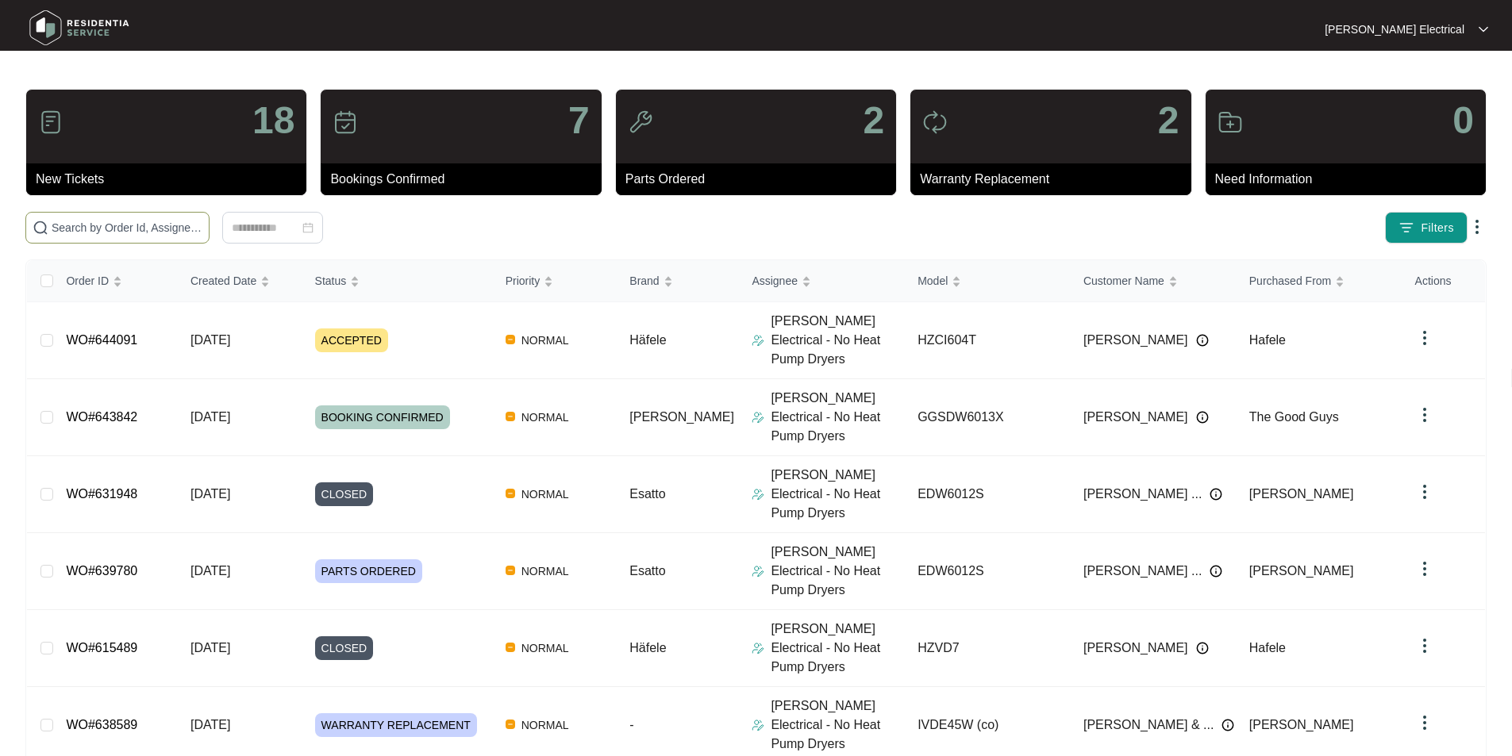 Image resolution: width=1512 pixels, height=756 pixels. I want to click on p: Need Information, so click(1350, 179).